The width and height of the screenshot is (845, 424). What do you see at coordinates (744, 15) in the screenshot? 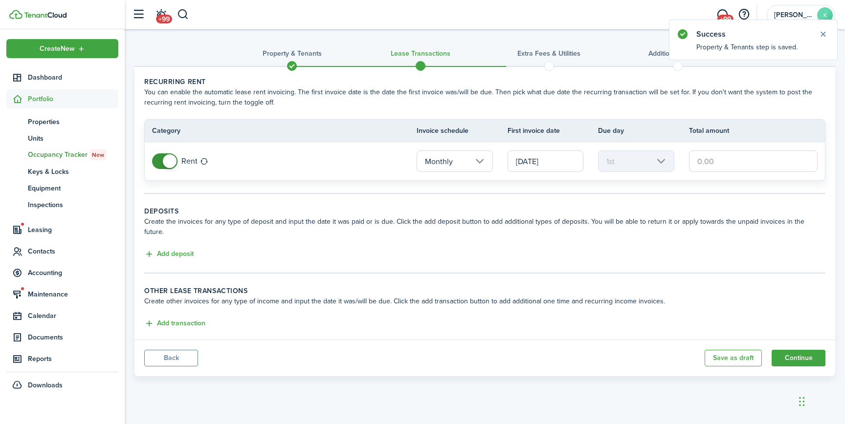
I see `button: Open resource center` at bounding box center [744, 15].